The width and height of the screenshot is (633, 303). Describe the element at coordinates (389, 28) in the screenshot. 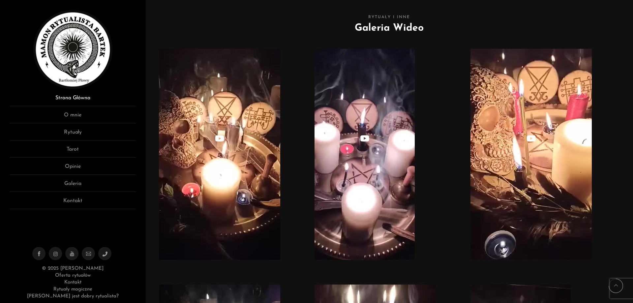

I see `h2: Galeria Wideo` at that location.